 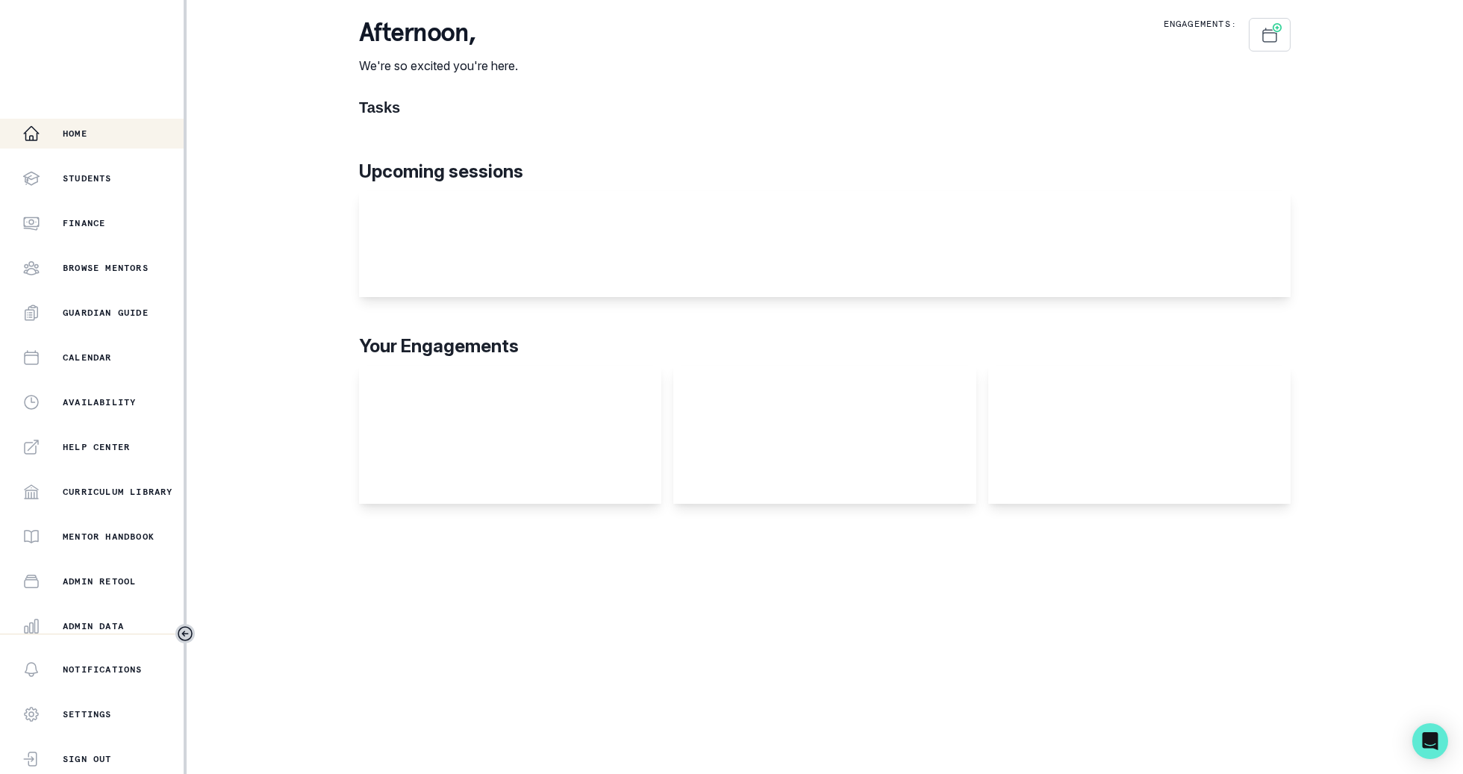 What do you see at coordinates (87, 358) in the screenshot?
I see `p: Calendar` at bounding box center [87, 358].